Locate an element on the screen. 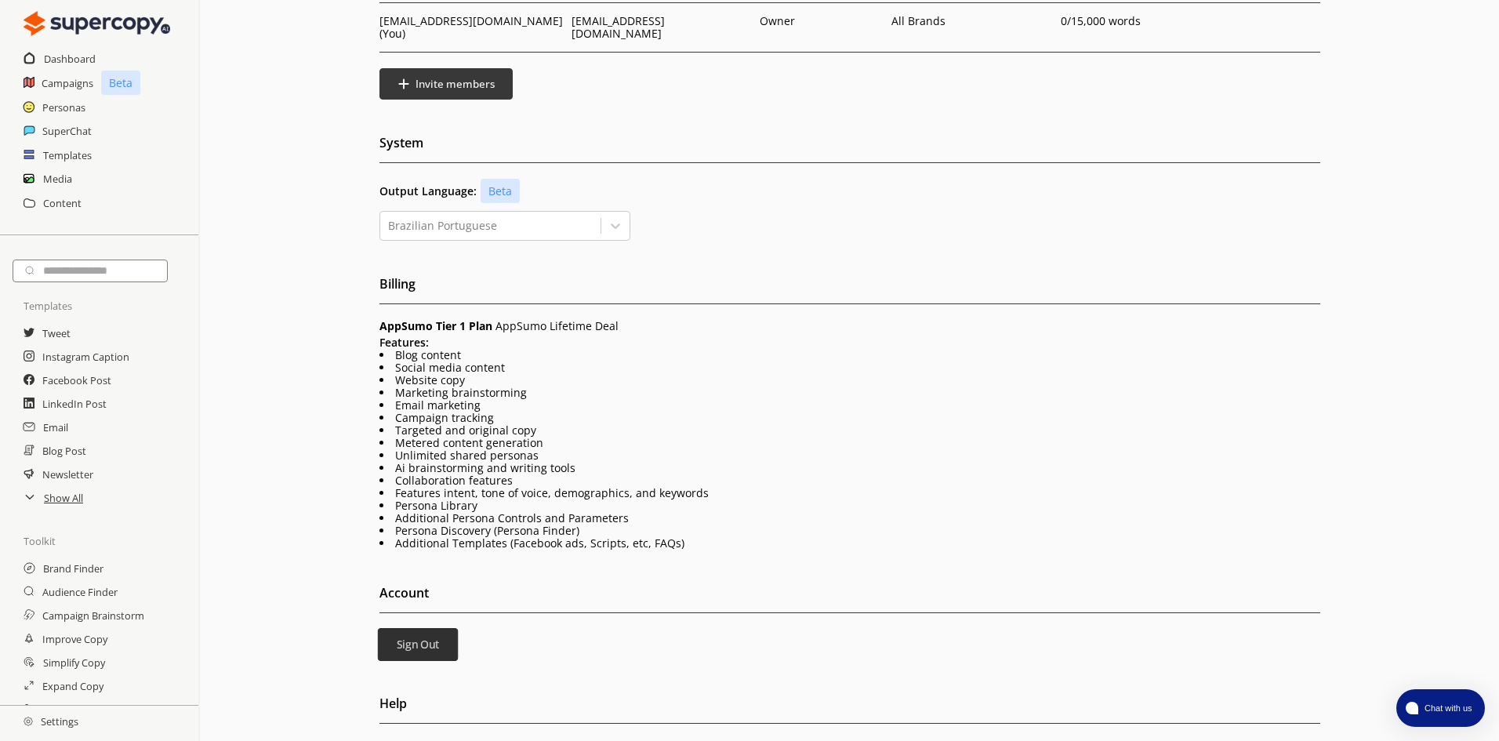  a: Facebook Post is located at coordinates (77, 380).